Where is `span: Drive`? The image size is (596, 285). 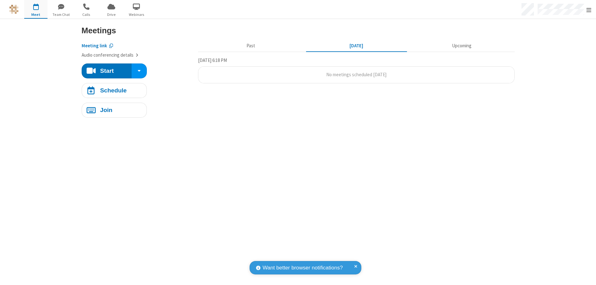
span: Drive is located at coordinates (111, 15).